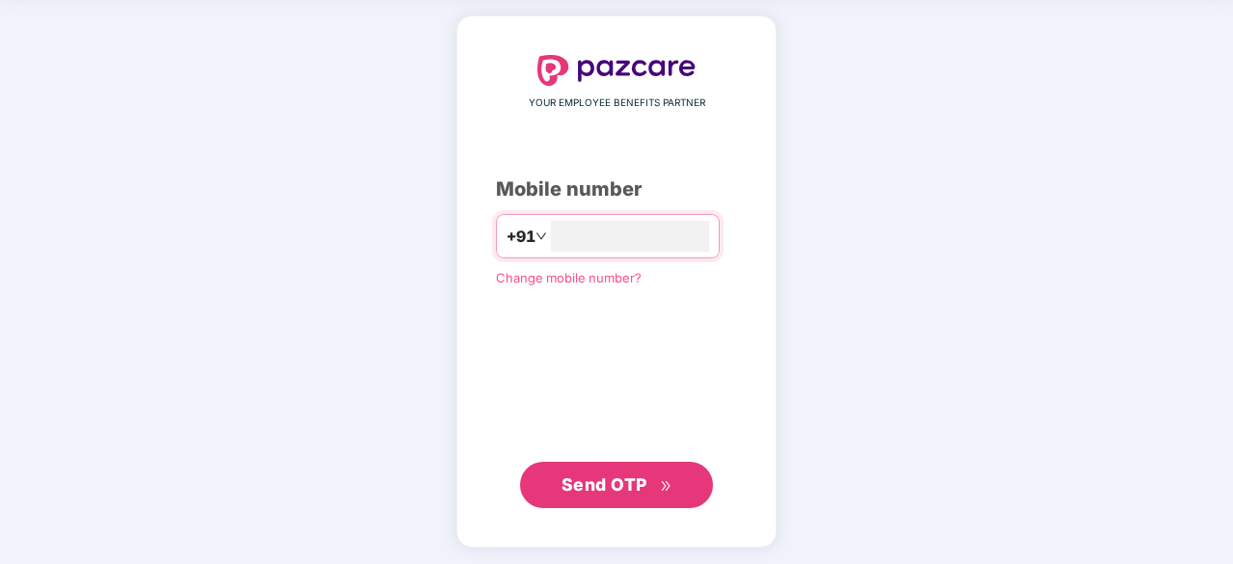  I want to click on span: YOUR EMPLOYEE BENEFITS PARTNER, so click(616, 103).